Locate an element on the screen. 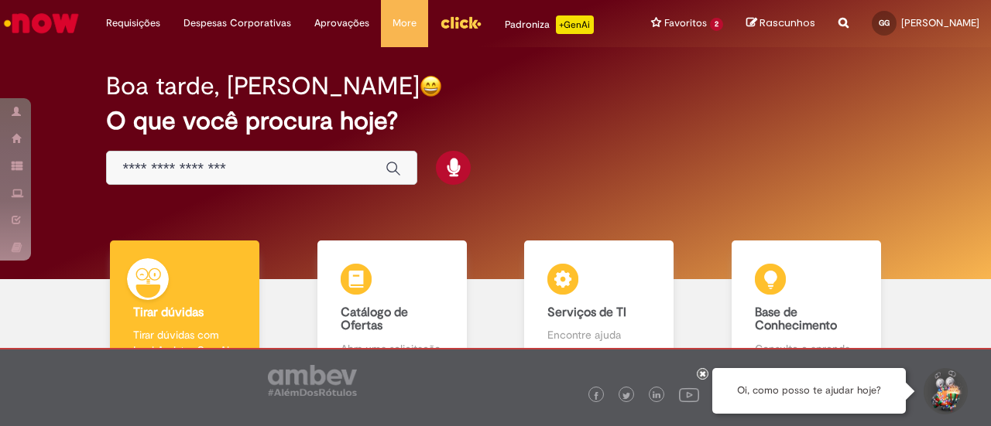  p: Tirar dúvidas com Lupi Assist e Gen Ai is located at coordinates (184, 343).